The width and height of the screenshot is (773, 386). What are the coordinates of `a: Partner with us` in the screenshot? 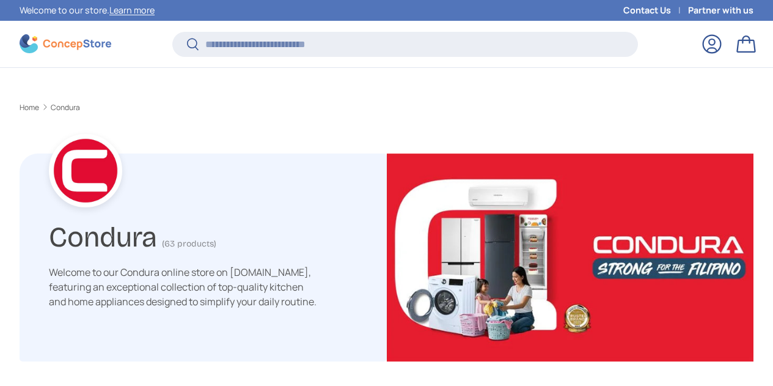 It's located at (721, 10).